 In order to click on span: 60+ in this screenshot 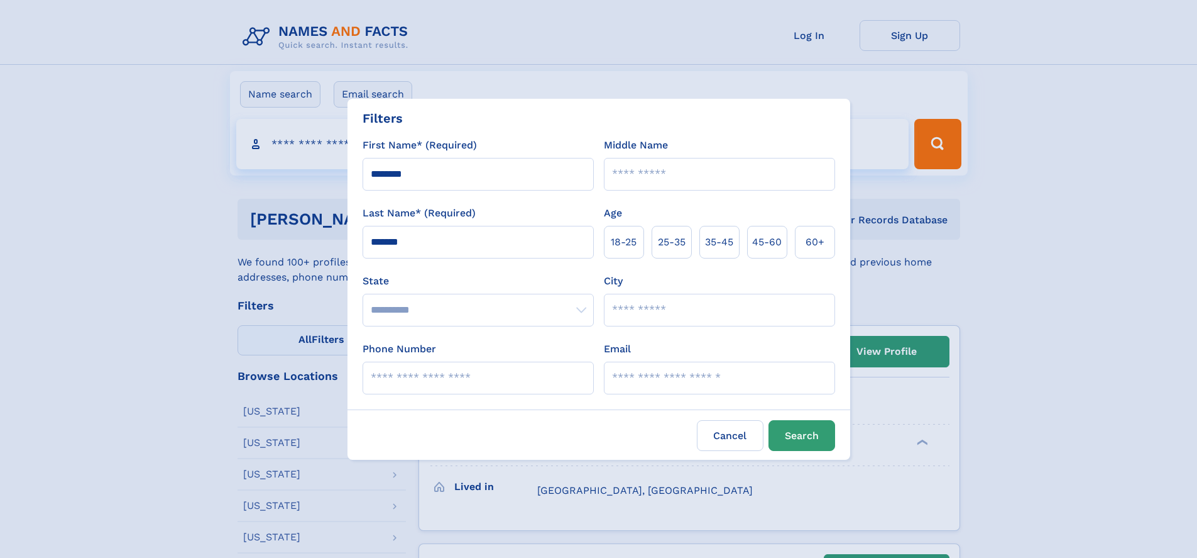, I will do `click(815, 242)`.